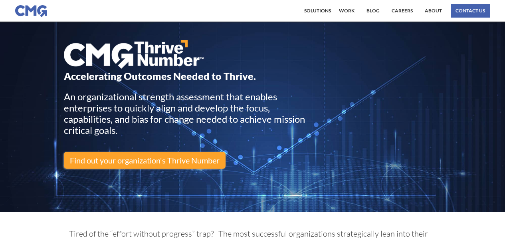  What do you see at coordinates (347, 11) in the screenshot?
I see `a: work` at bounding box center [347, 11].